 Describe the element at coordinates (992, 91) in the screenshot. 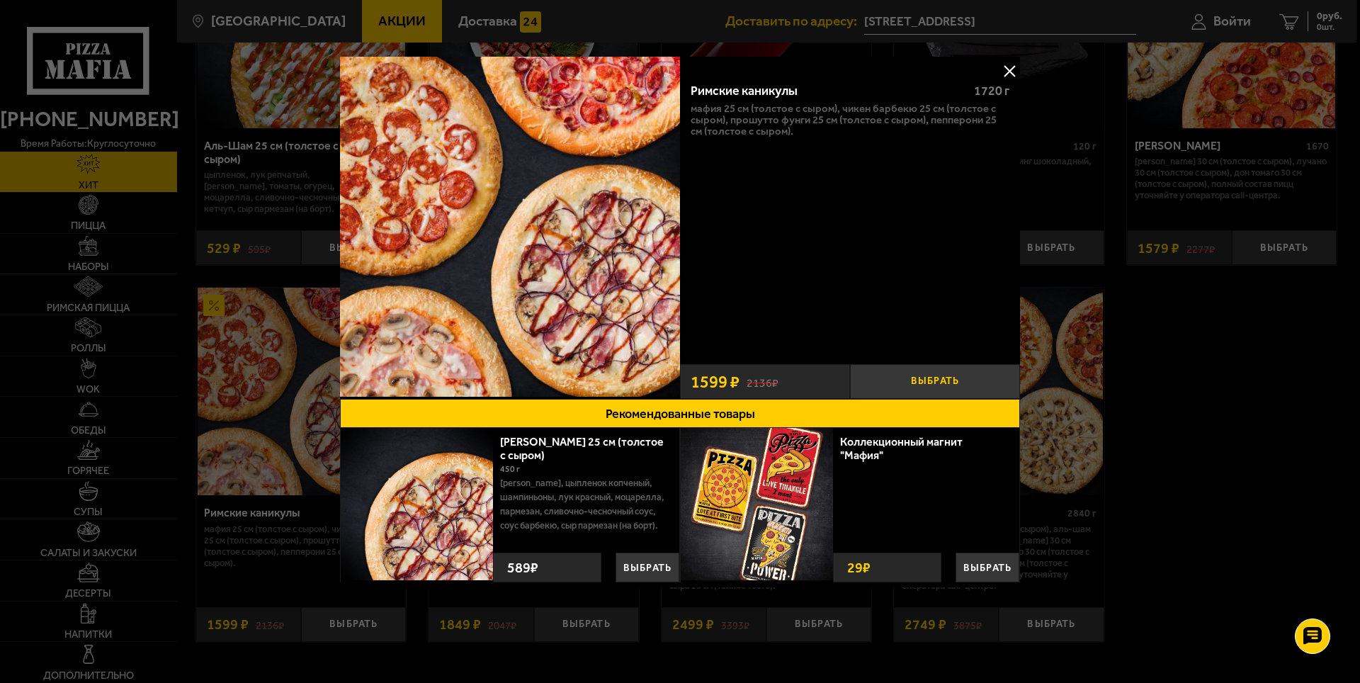

I see `span: 1720 г` at that location.